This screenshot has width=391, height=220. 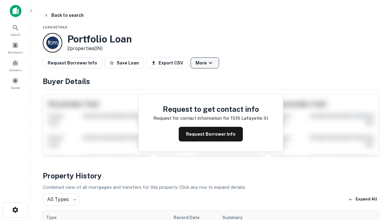 What do you see at coordinates (15, 48) in the screenshot?
I see `a: Borrowers` at bounding box center [15, 48].